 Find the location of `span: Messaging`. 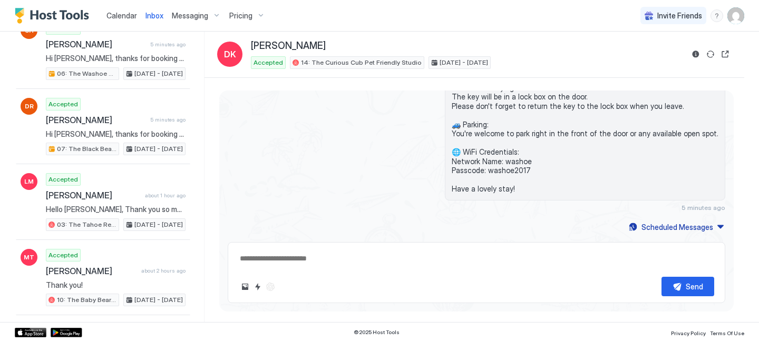

span: Messaging is located at coordinates (190, 16).